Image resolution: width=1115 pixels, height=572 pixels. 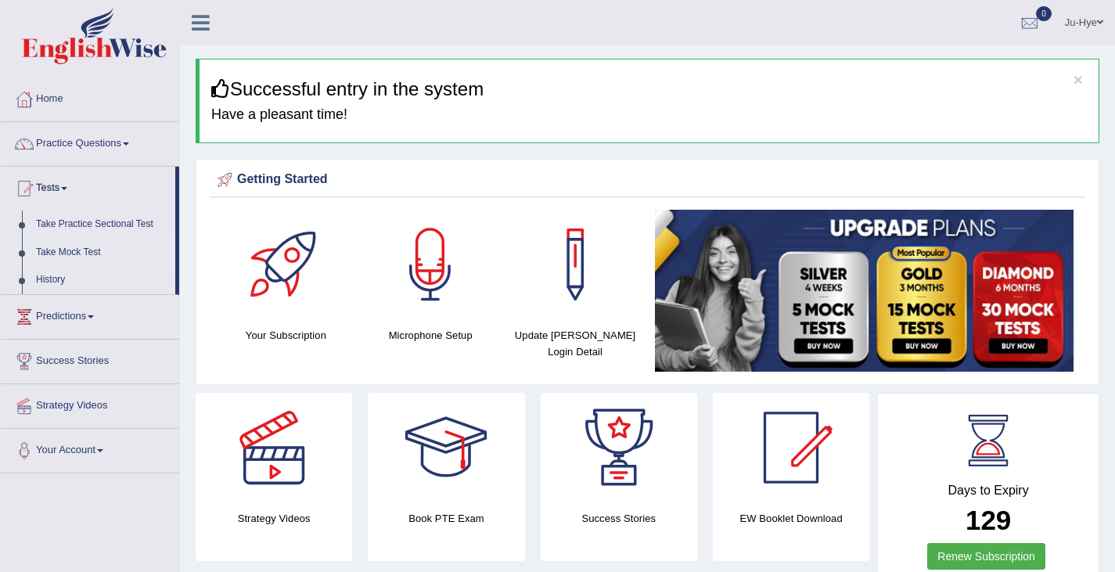 I want to click on h4: Success Stories, so click(x=619, y=518).